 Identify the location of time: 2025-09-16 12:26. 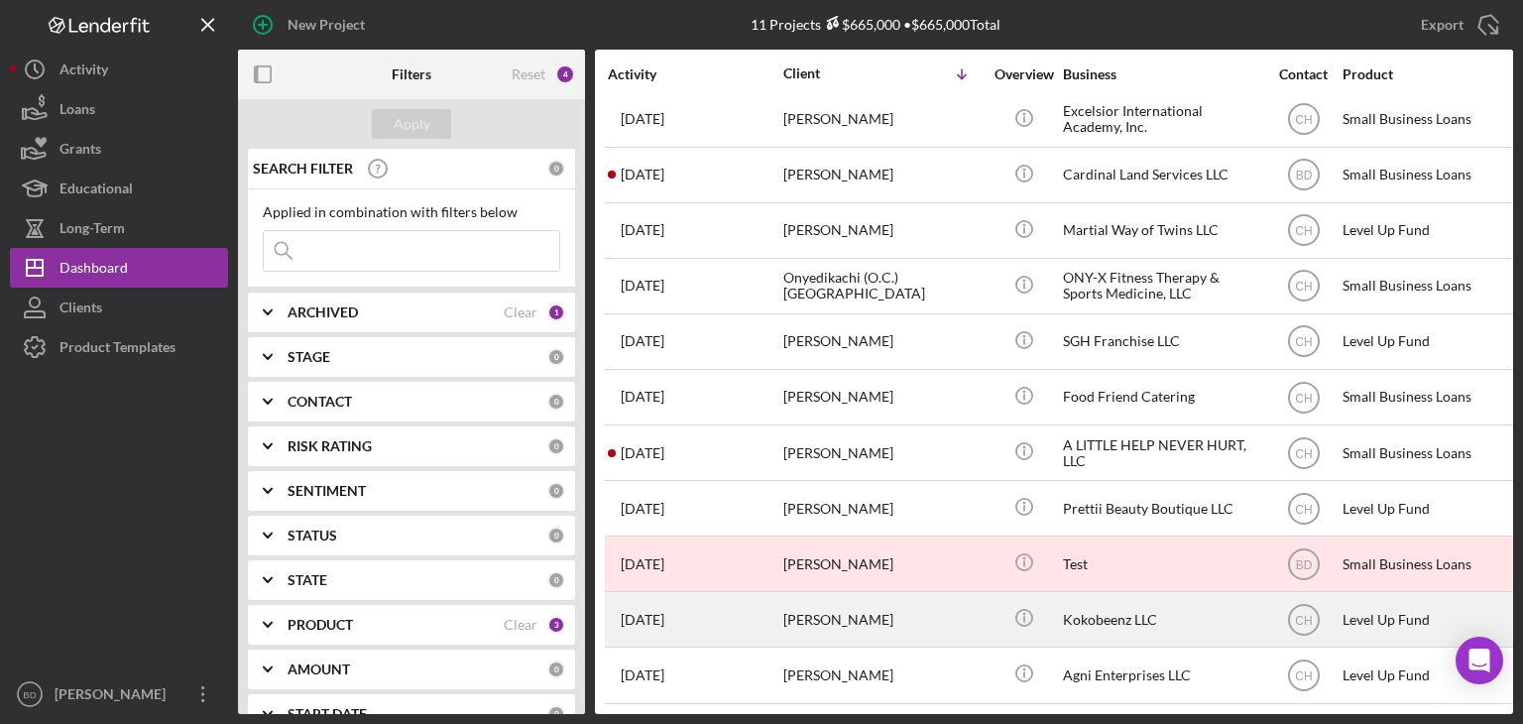
(642, 286).